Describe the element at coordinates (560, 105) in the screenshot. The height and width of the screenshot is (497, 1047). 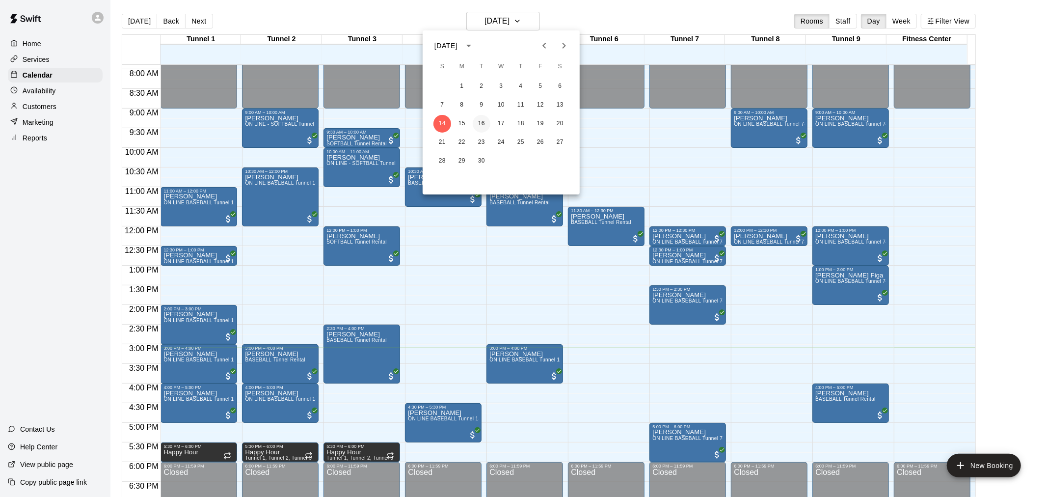
I see `button: 13` at that location.